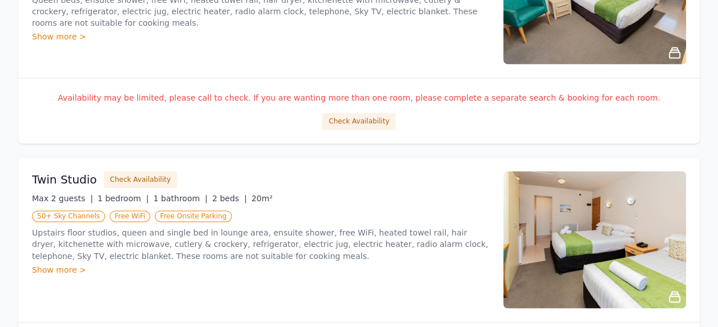 This screenshot has width=718, height=327. Describe the element at coordinates (180, 198) in the screenshot. I see `span: 1 bathroom |` at that location.